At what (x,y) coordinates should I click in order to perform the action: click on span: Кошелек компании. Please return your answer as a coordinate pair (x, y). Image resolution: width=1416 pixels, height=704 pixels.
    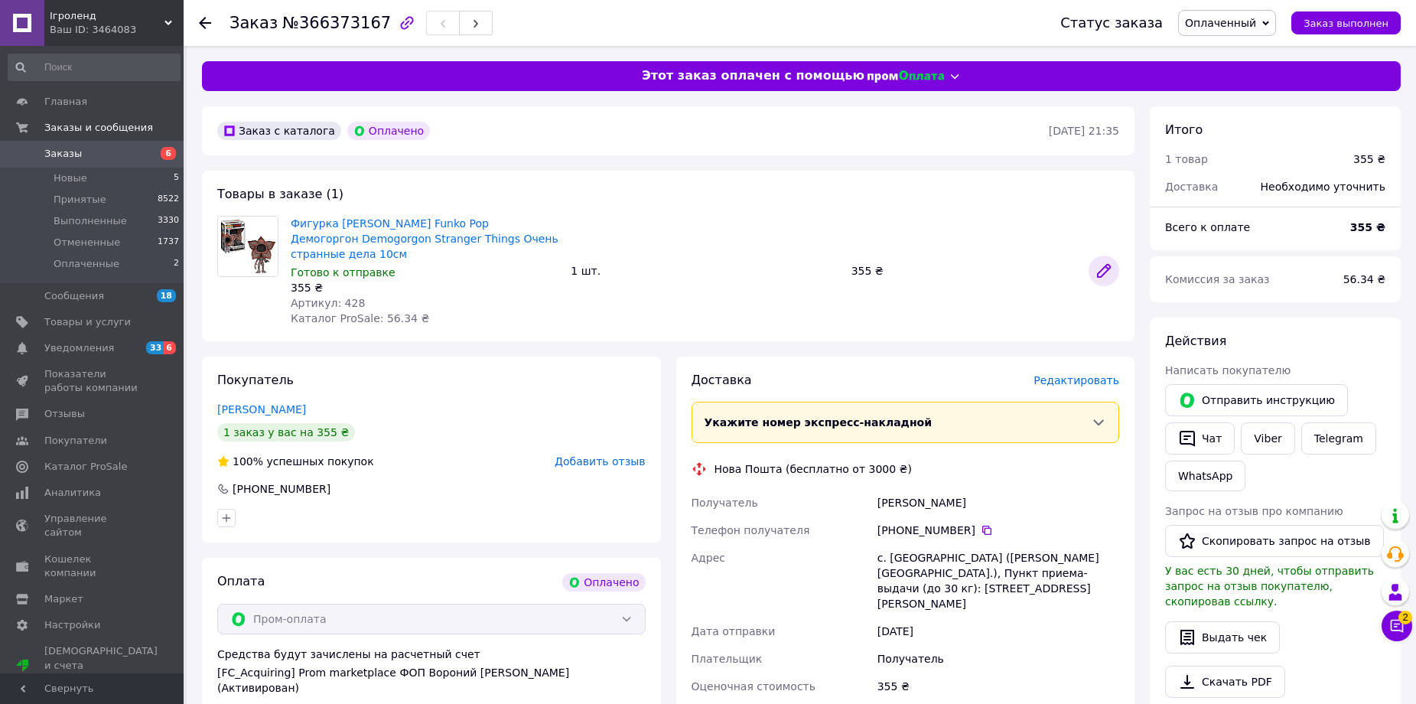
    Looking at the image, I should click on (93, 566).